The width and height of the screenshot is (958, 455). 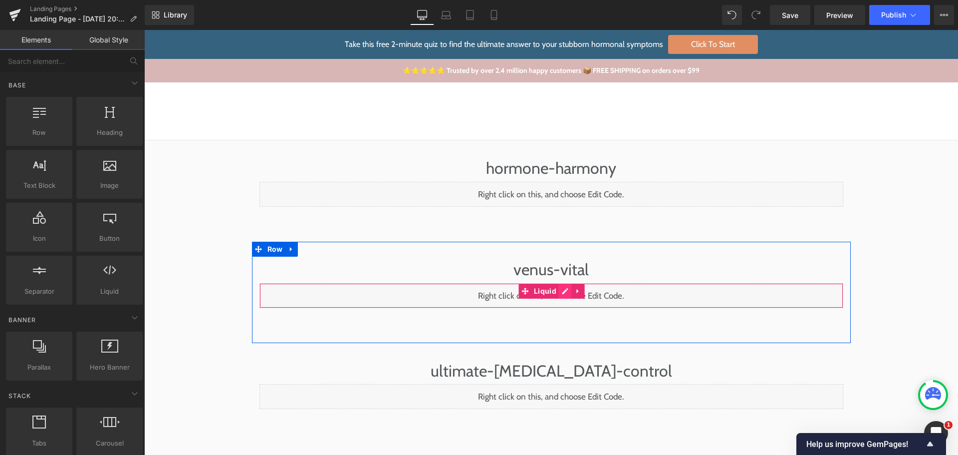 I want to click on a: Desktop, so click(x=422, y=15).